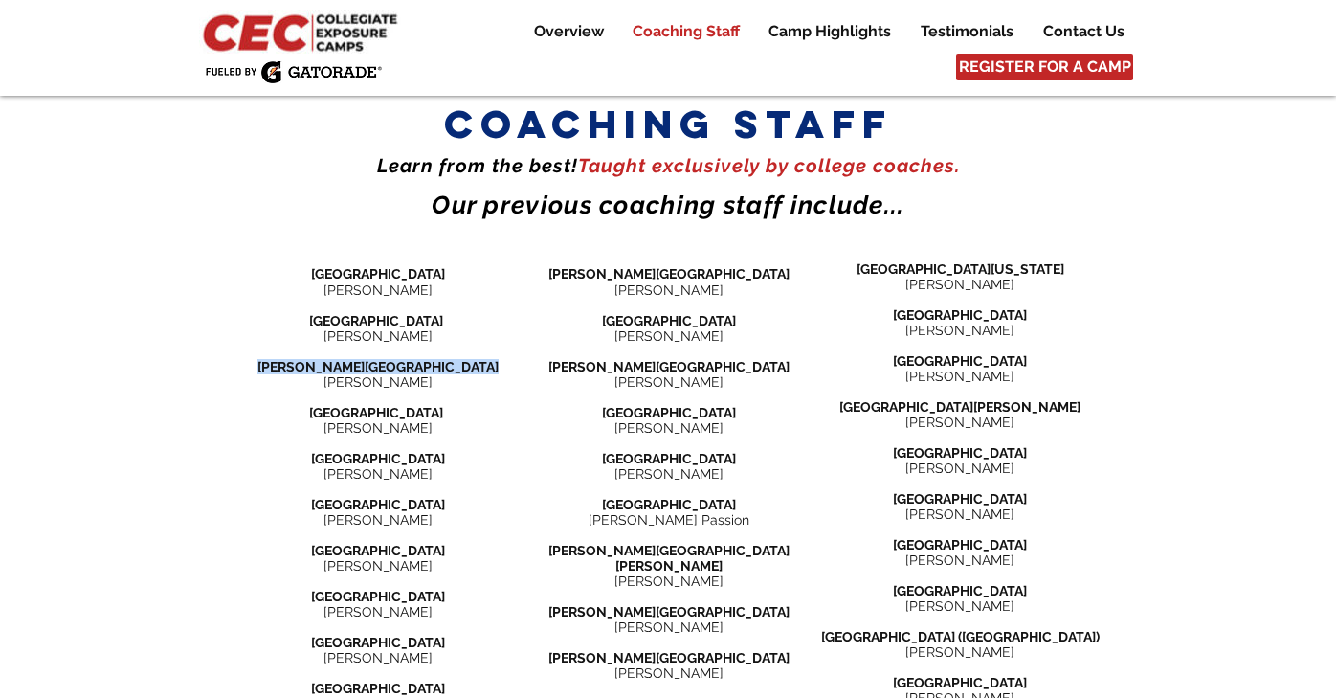  What do you see at coordinates (821, 32) in the screenshot?
I see `nav: Site` at bounding box center [821, 32].